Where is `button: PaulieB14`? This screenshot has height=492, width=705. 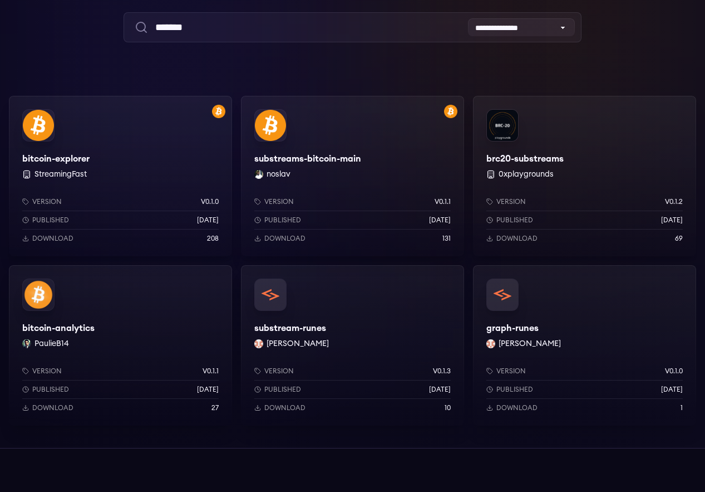
button: PaulieB14 is located at coordinates (52, 343).